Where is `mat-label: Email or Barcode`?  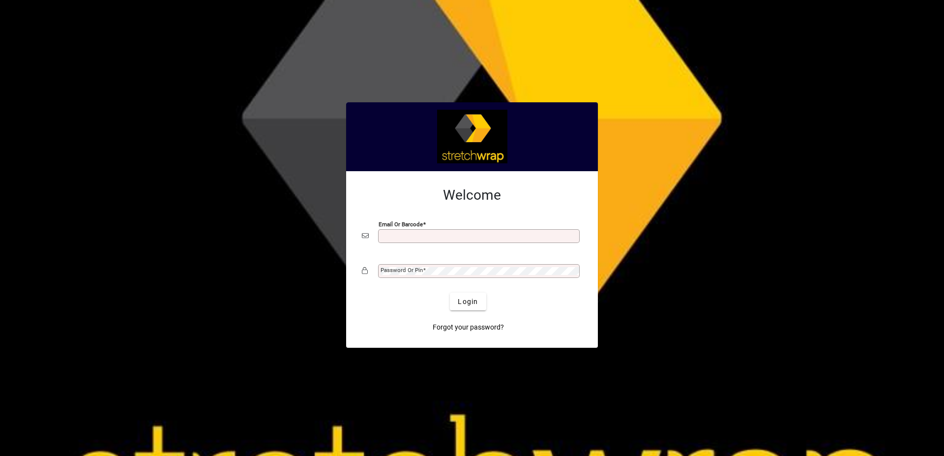 mat-label: Email or Barcode is located at coordinates (401, 224).